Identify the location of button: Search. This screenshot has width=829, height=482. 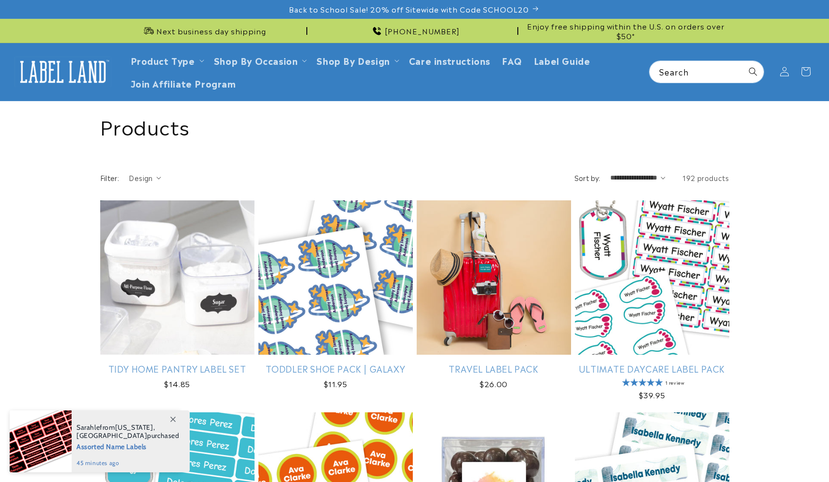
(753, 72).